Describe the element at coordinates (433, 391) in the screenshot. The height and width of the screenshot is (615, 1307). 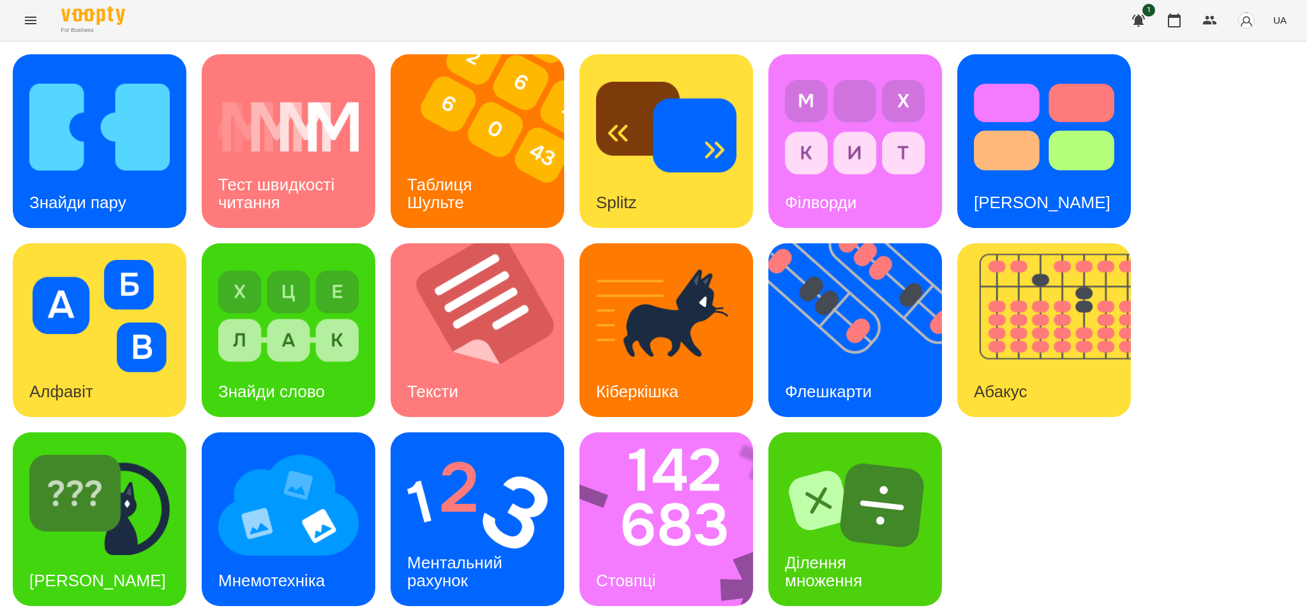
I see `h3: Тексти` at that location.